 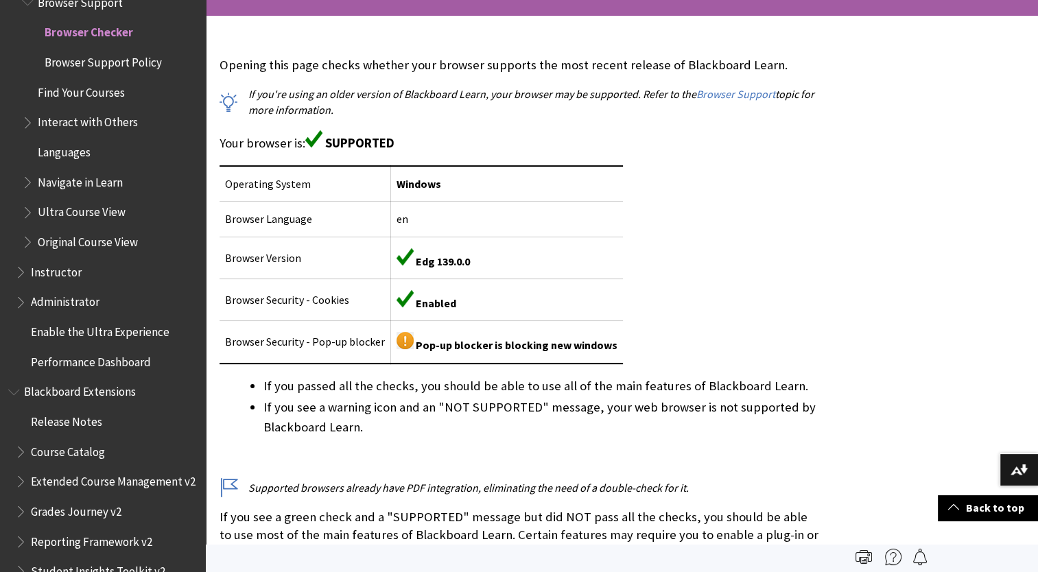 What do you see at coordinates (735, 94) in the screenshot?
I see `a: Browser Support` at bounding box center [735, 94].